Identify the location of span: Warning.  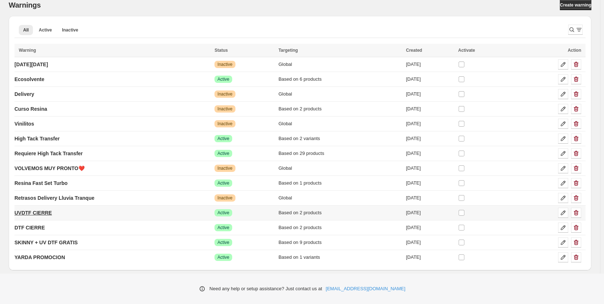
(27, 50).